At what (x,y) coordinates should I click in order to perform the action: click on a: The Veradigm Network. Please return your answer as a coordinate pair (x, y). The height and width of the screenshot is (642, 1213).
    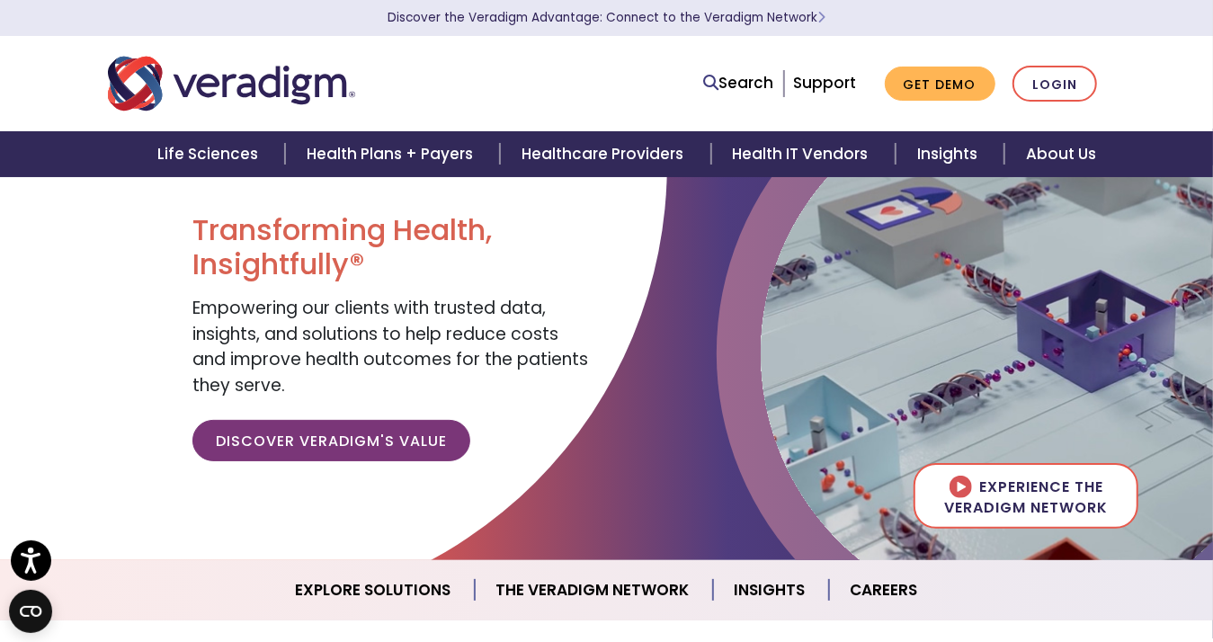
    Looking at the image, I should click on (593, 590).